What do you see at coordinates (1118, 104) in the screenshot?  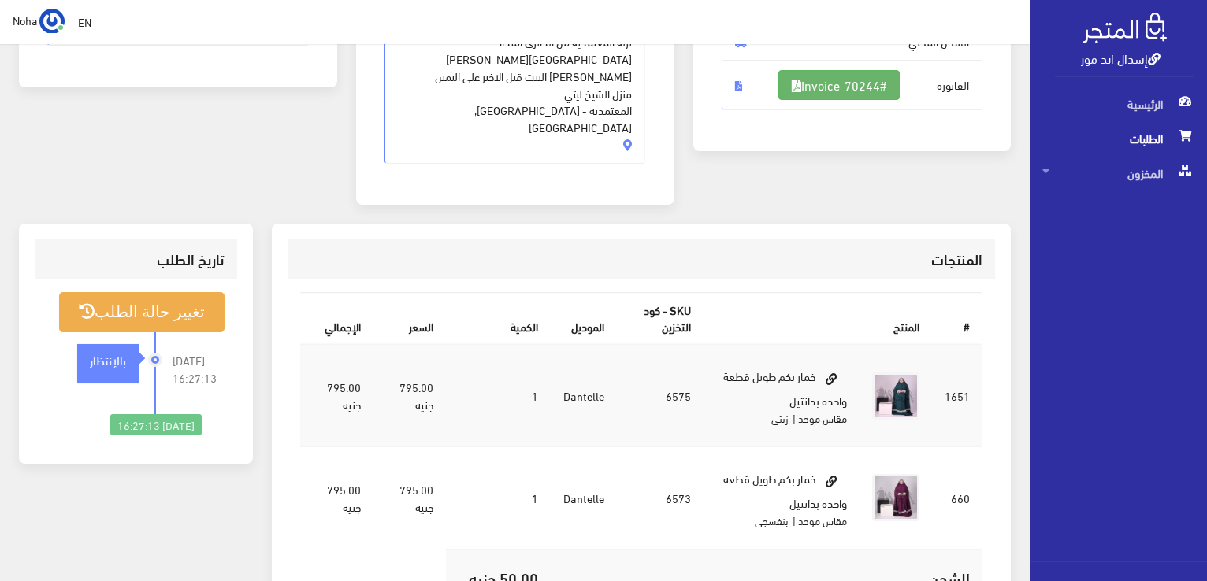 I see `a: الرئيسية` at bounding box center [1118, 104].